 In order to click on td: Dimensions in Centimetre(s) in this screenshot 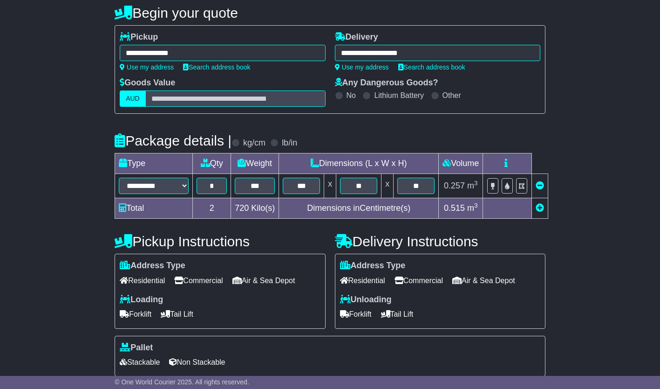, I will do `click(359, 208)`.